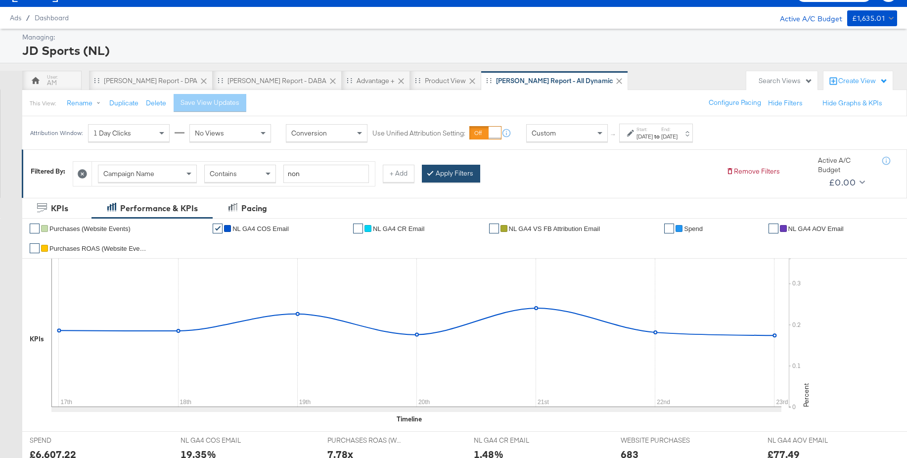 The width and height of the screenshot is (907, 458). I want to click on span: Purchases (Website Events), so click(90, 229).